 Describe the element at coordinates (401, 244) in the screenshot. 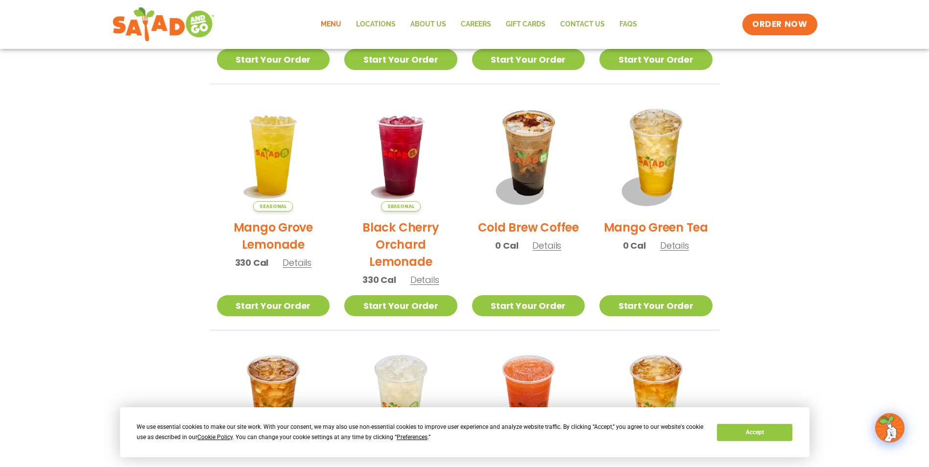

I see `h2: Black Cherry Orchard Lemonade` at that location.